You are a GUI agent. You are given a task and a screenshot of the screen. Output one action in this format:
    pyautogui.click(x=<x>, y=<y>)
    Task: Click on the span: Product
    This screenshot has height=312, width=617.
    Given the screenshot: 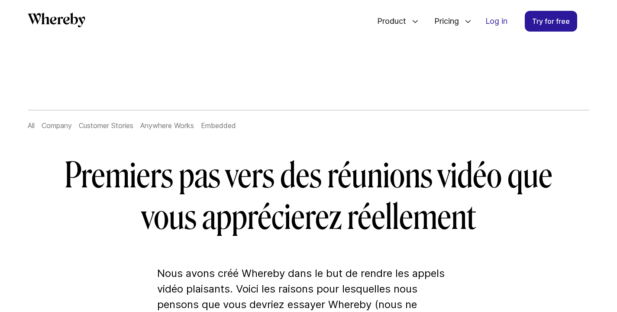 What is the action you would take?
    pyautogui.click(x=388, y=21)
    